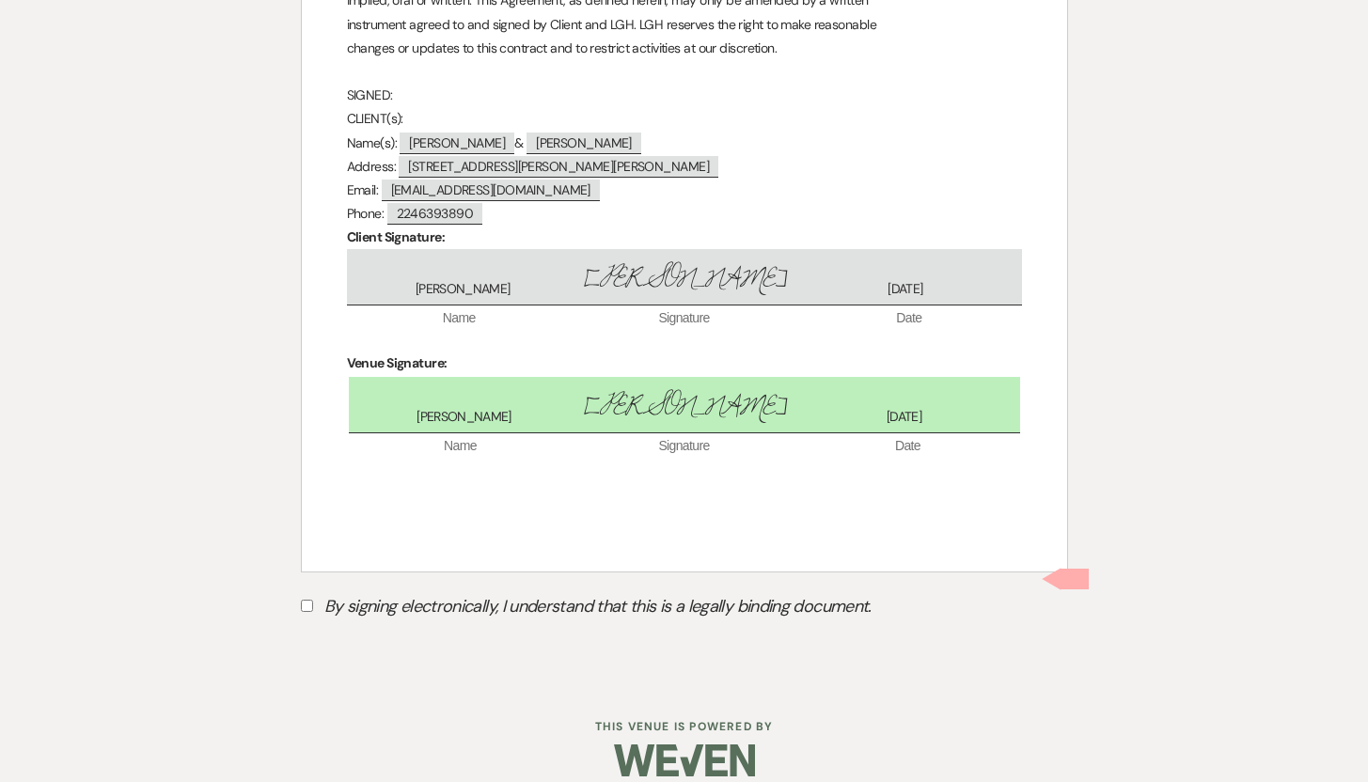 This screenshot has width=1368, height=782. What do you see at coordinates (685, 213) in the screenshot?
I see `p: Phone:` at bounding box center [685, 213].